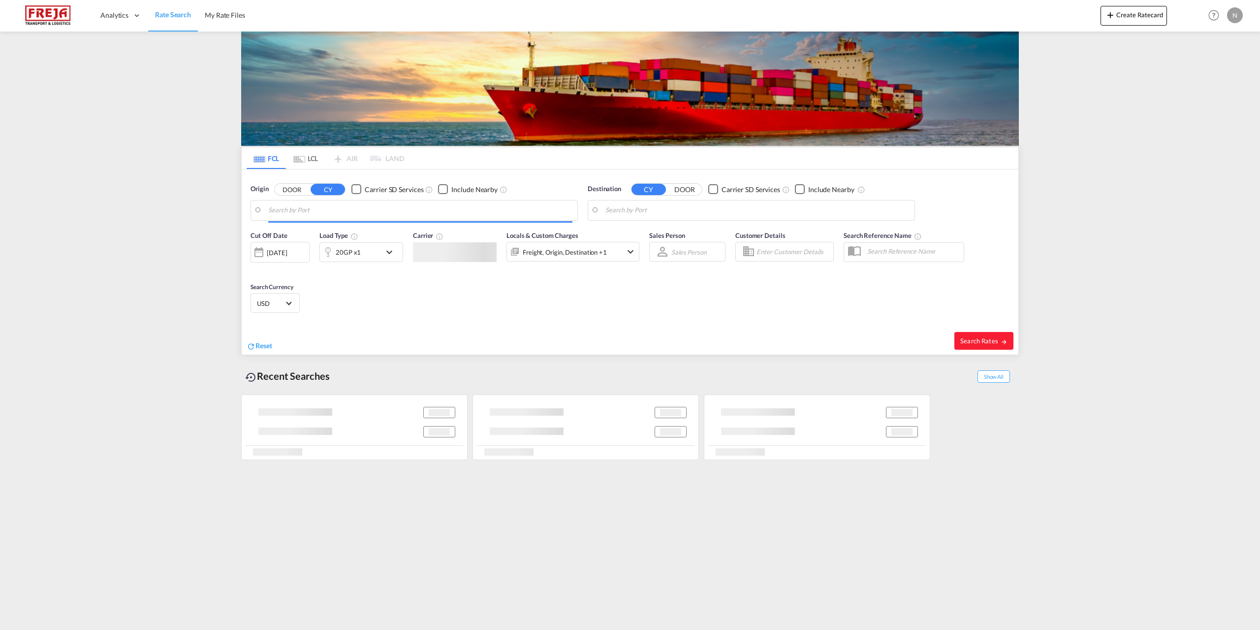 The width and height of the screenshot is (1260, 630). What do you see at coordinates (254, 268) in the screenshot?
I see `md-datepicker: Select` at bounding box center [254, 268].